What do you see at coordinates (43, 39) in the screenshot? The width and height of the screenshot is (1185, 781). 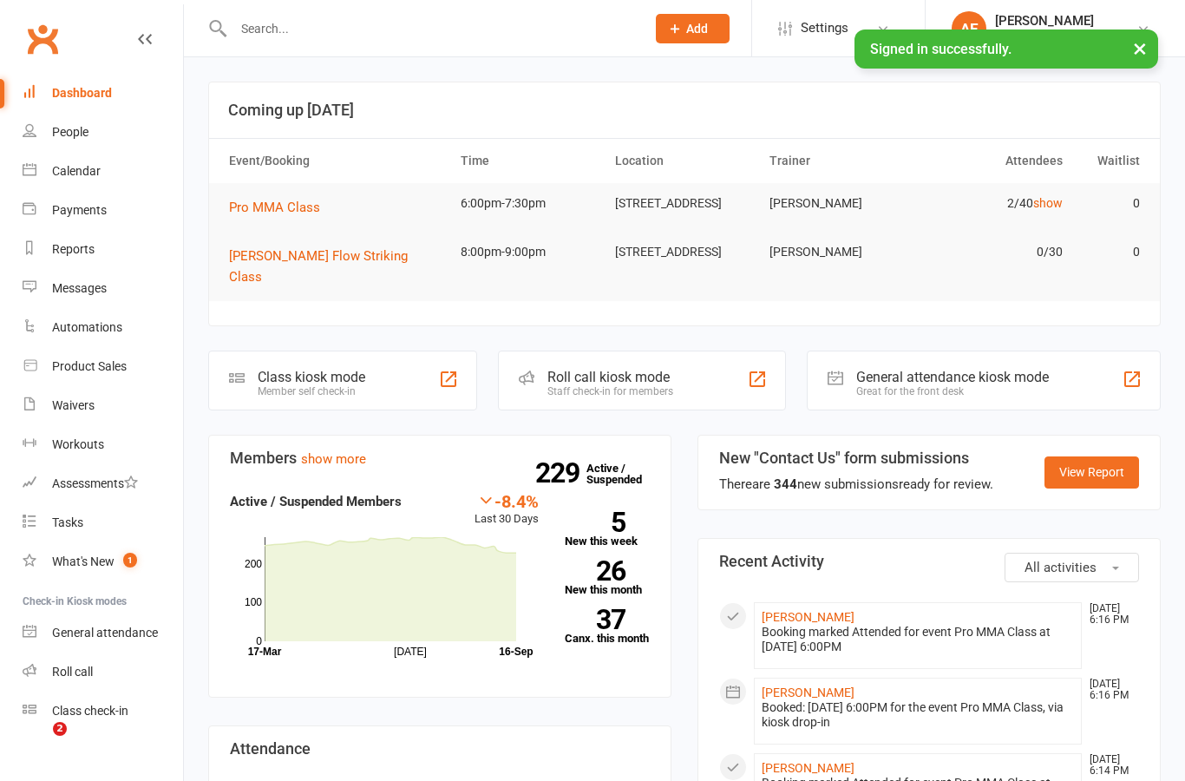 I see `a: Clubworx` at bounding box center [43, 39].